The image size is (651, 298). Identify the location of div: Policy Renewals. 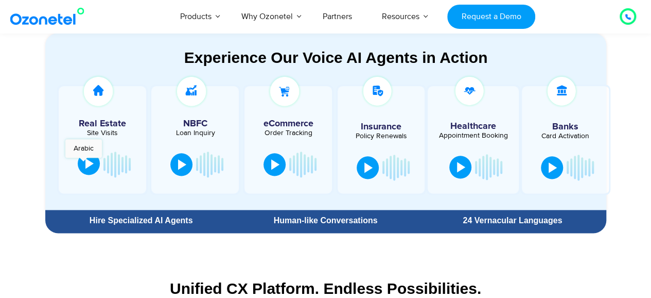
(381, 136).